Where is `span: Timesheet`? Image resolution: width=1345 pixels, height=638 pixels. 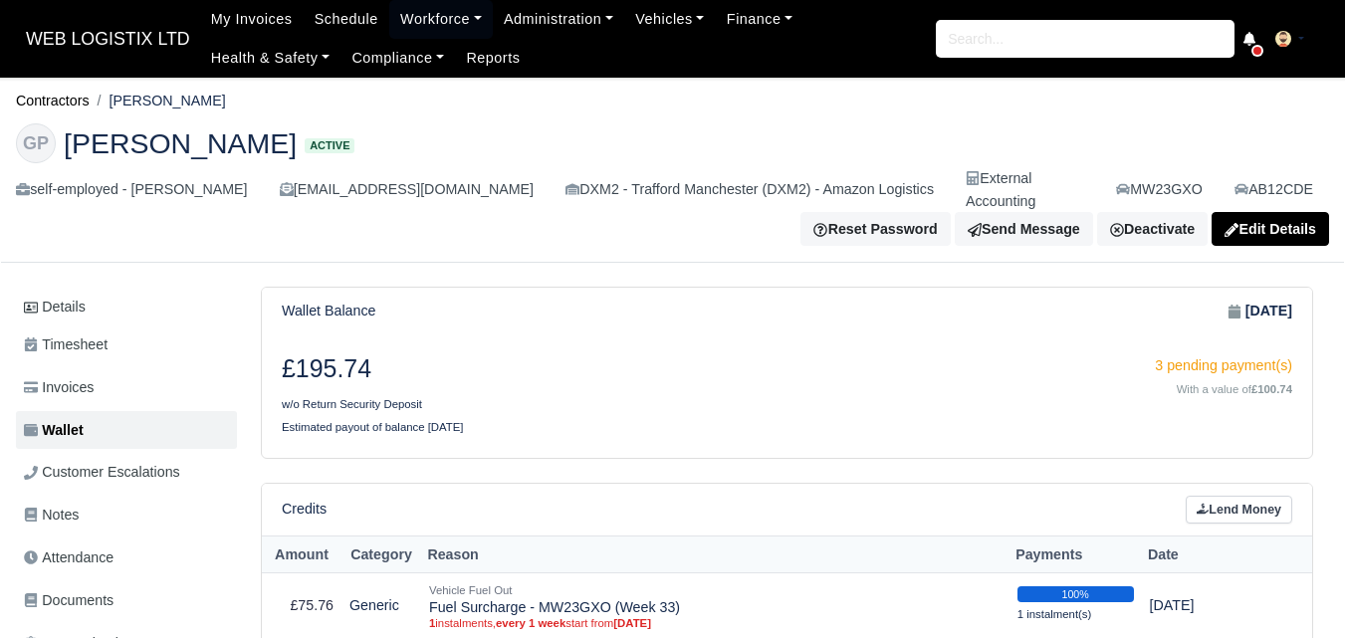 span: Timesheet is located at coordinates (66, 344).